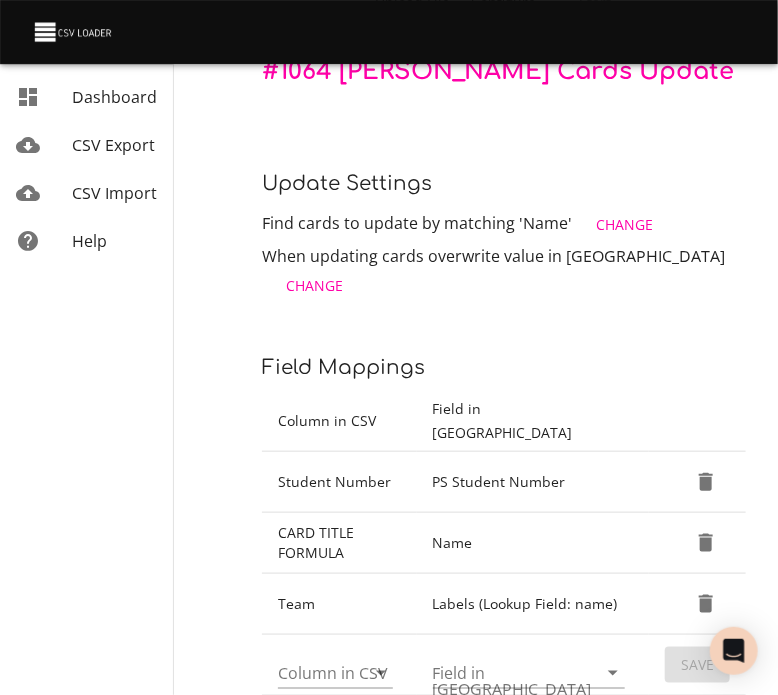  Describe the element at coordinates (113, 145) in the screenshot. I see `span: CSV Export` at that location.